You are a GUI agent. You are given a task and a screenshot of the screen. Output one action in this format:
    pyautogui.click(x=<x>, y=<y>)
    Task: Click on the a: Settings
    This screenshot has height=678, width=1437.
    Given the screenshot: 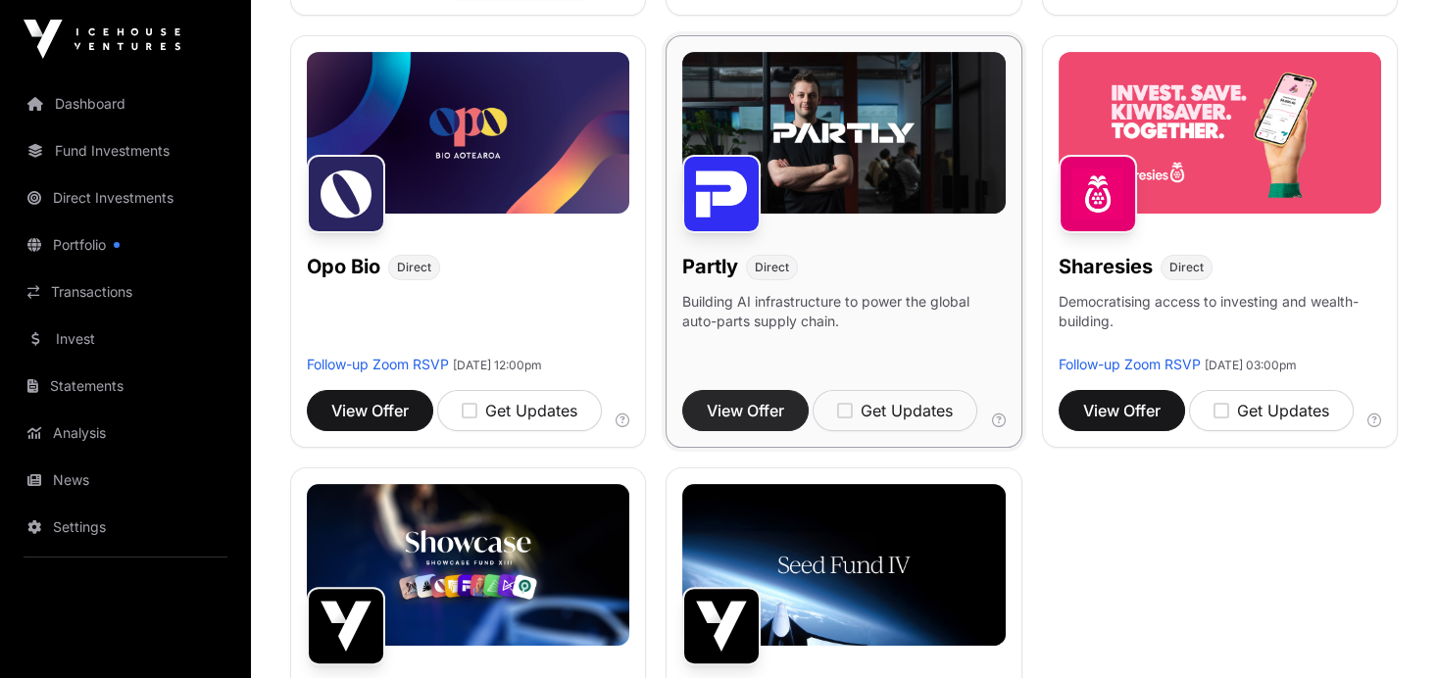 What is the action you would take?
    pyautogui.click(x=125, y=527)
    